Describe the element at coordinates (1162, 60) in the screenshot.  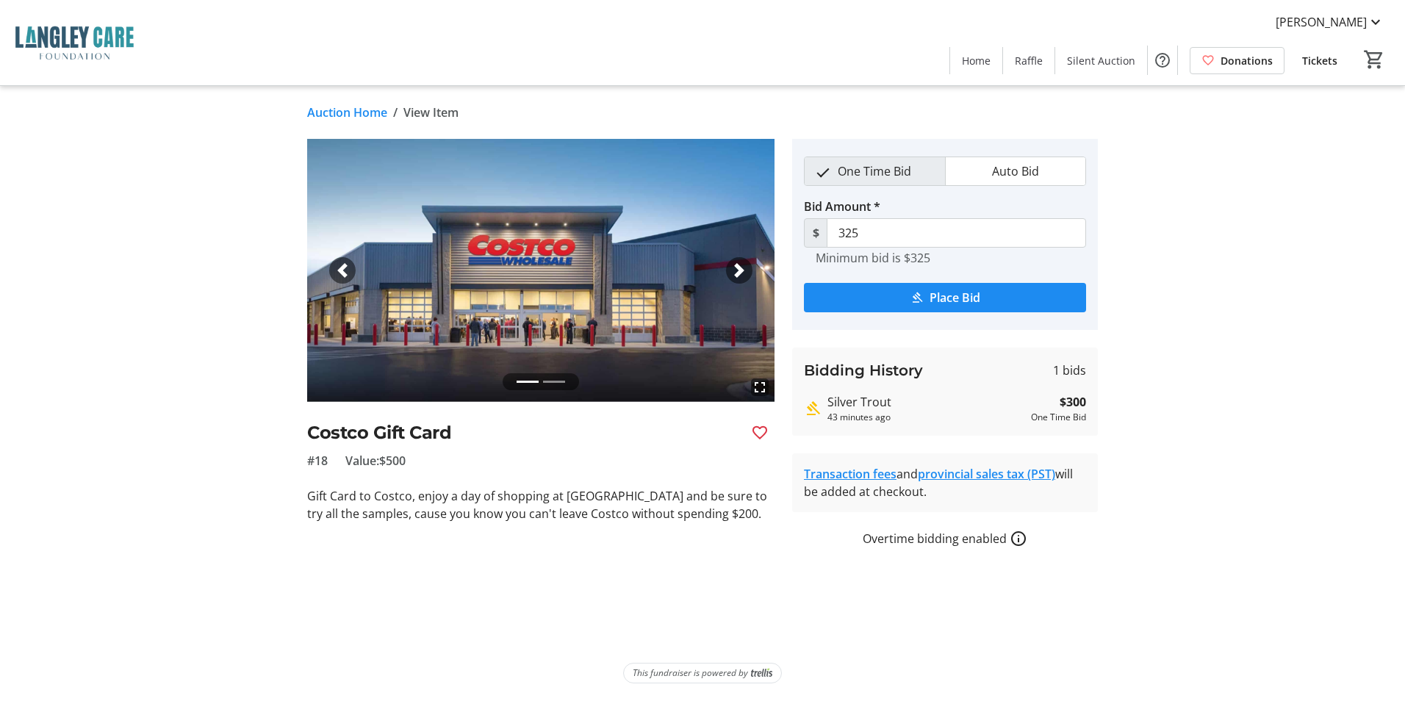
I see `button: Help` at that location.